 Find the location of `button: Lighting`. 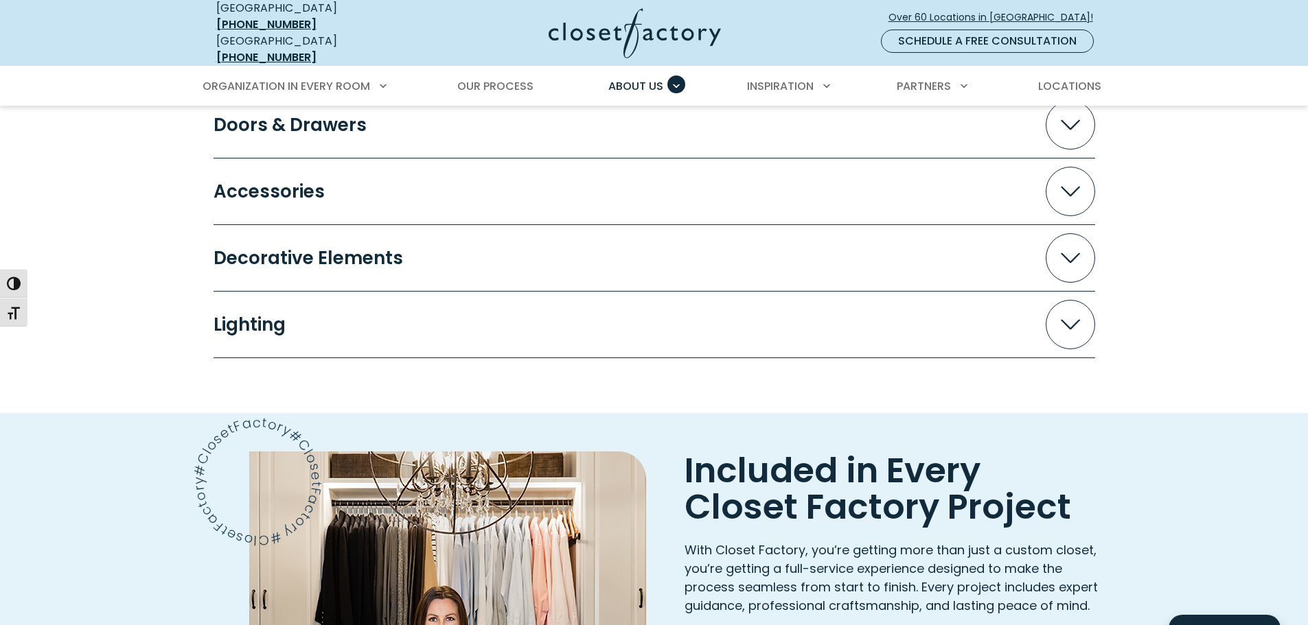

button: Lighting is located at coordinates (654, 325).